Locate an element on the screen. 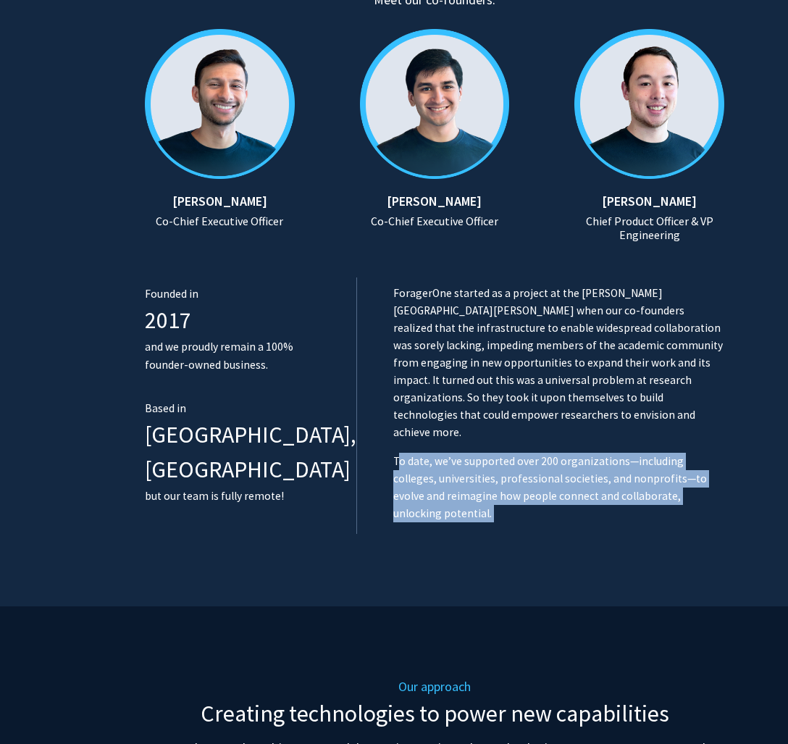 Image resolution: width=788 pixels, height=744 pixels. h6: Chief Product Officer & VP Engineering is located at coordinates (649, 228).